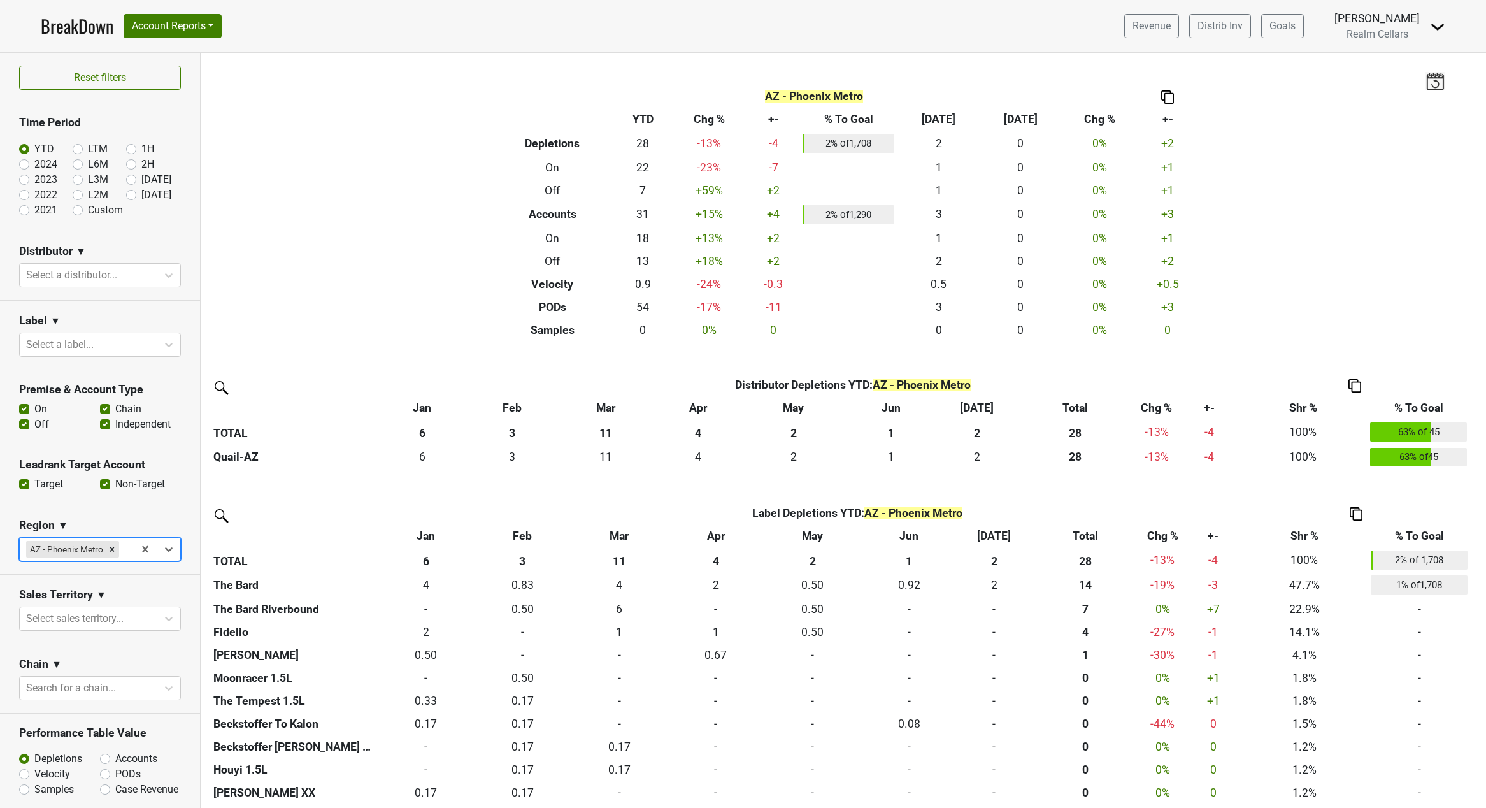 The width and height of the screenshot is (1486, 808). I want to click on label: Velocity, so click(52, 774).